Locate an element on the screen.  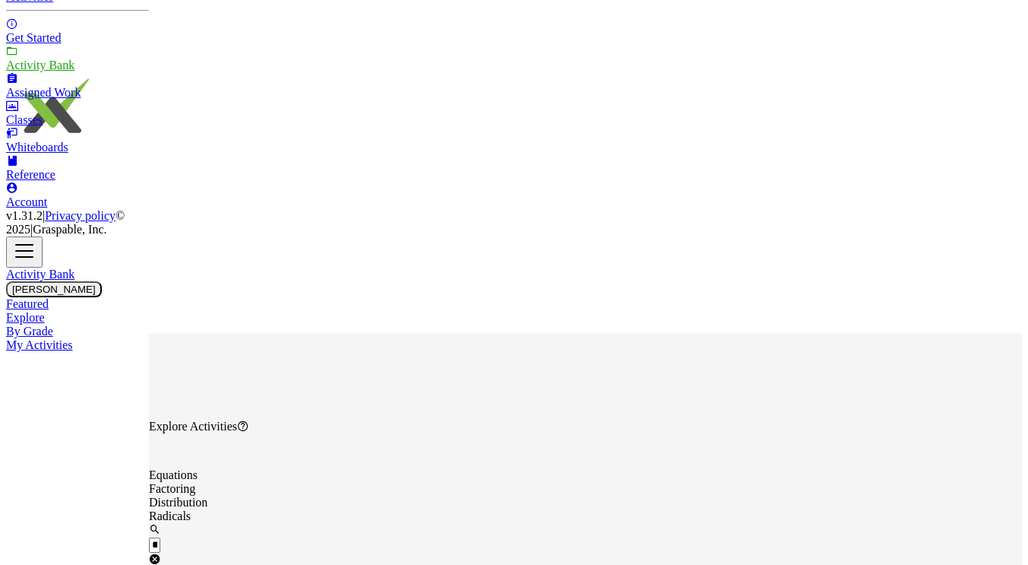
div: Get Started is located at coordinates (77, 38).